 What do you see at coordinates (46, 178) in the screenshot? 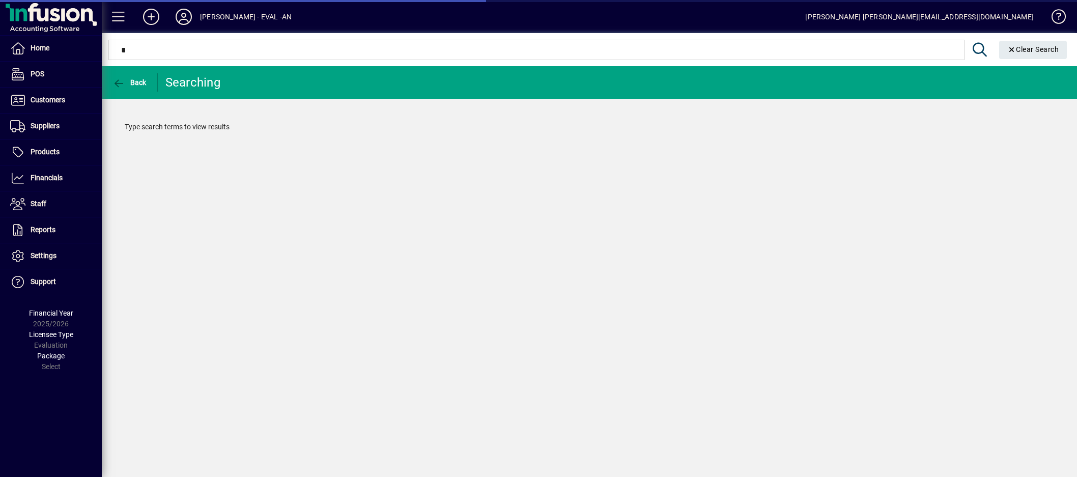
I see `span: Financials` at bounding box center [46, 178].